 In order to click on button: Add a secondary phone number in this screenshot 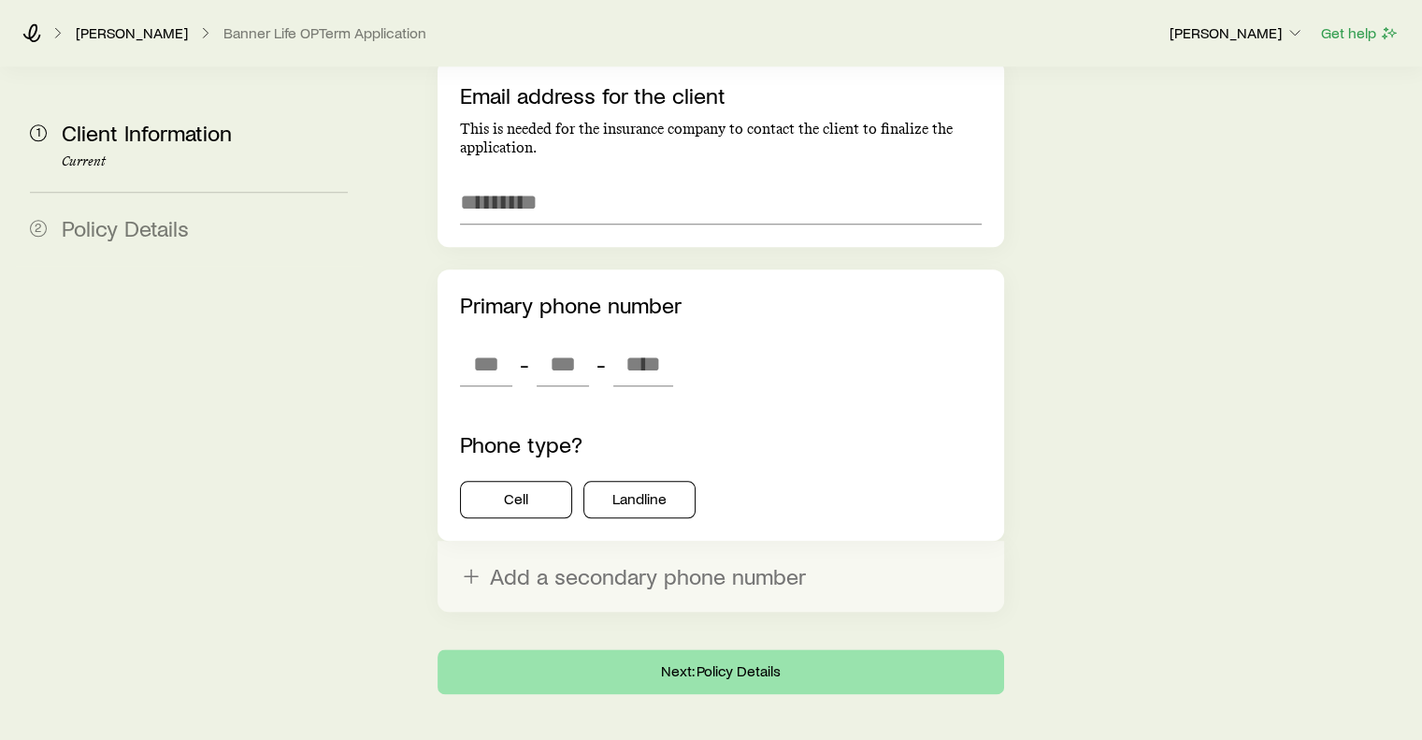, I will do `click(720, 576)`.